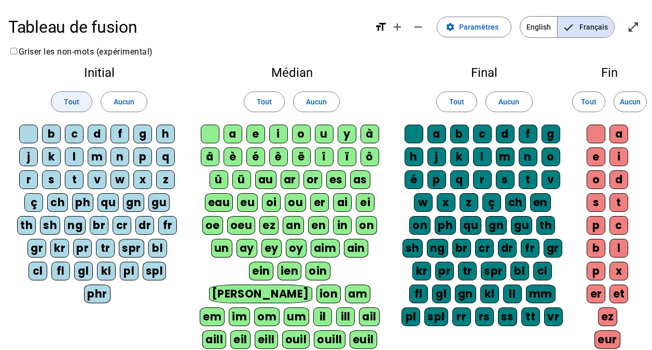 This screenshot has height=350, width=652. I want to click on div: an, so click(293, 225).